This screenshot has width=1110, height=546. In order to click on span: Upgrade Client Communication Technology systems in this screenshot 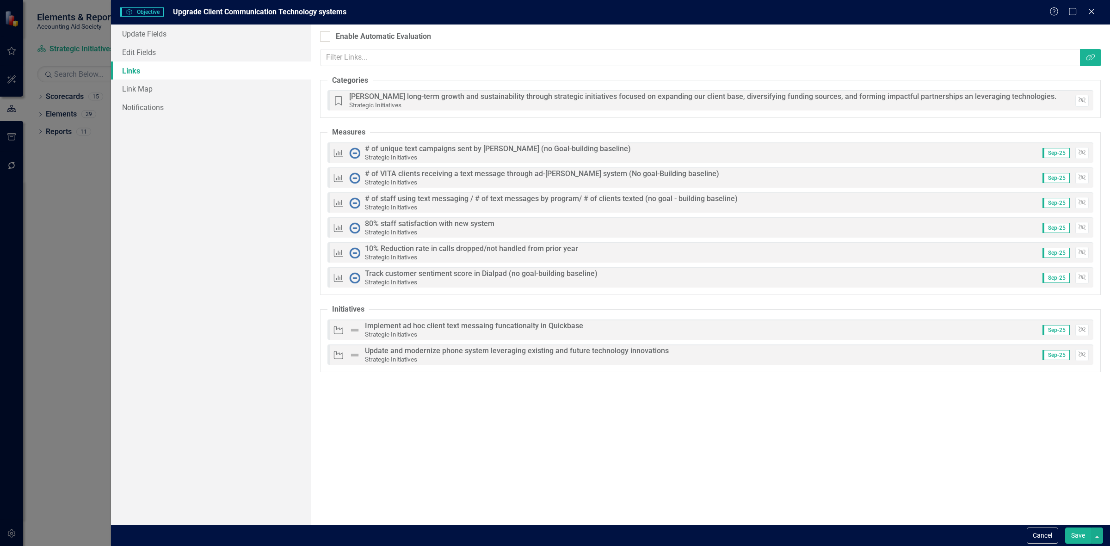, I will do `click(259, 12)`.